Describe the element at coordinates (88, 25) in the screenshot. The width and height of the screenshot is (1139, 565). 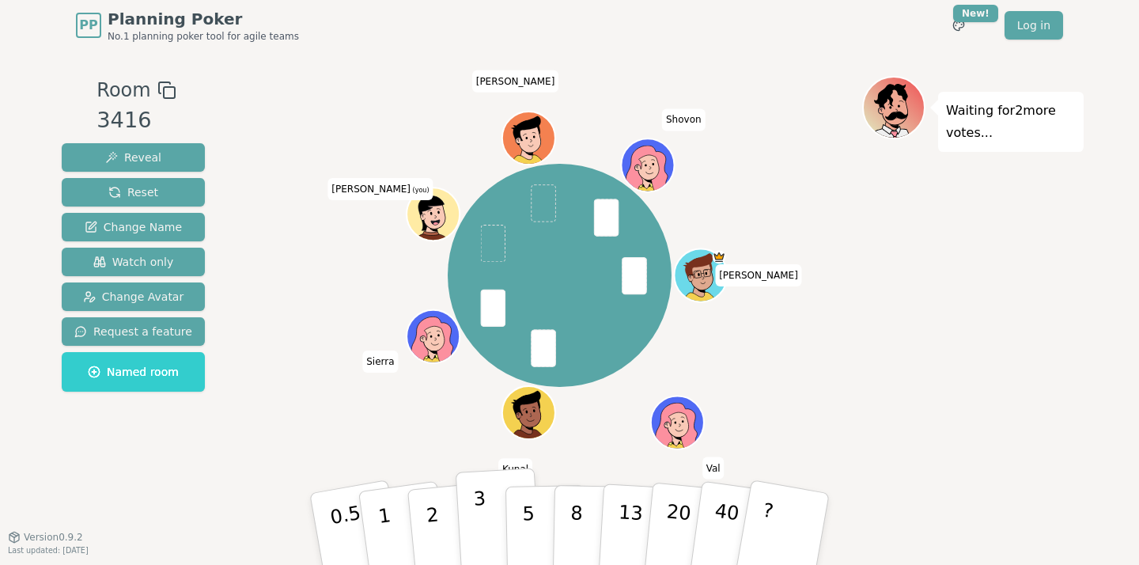
I see `span: PP` at that location.